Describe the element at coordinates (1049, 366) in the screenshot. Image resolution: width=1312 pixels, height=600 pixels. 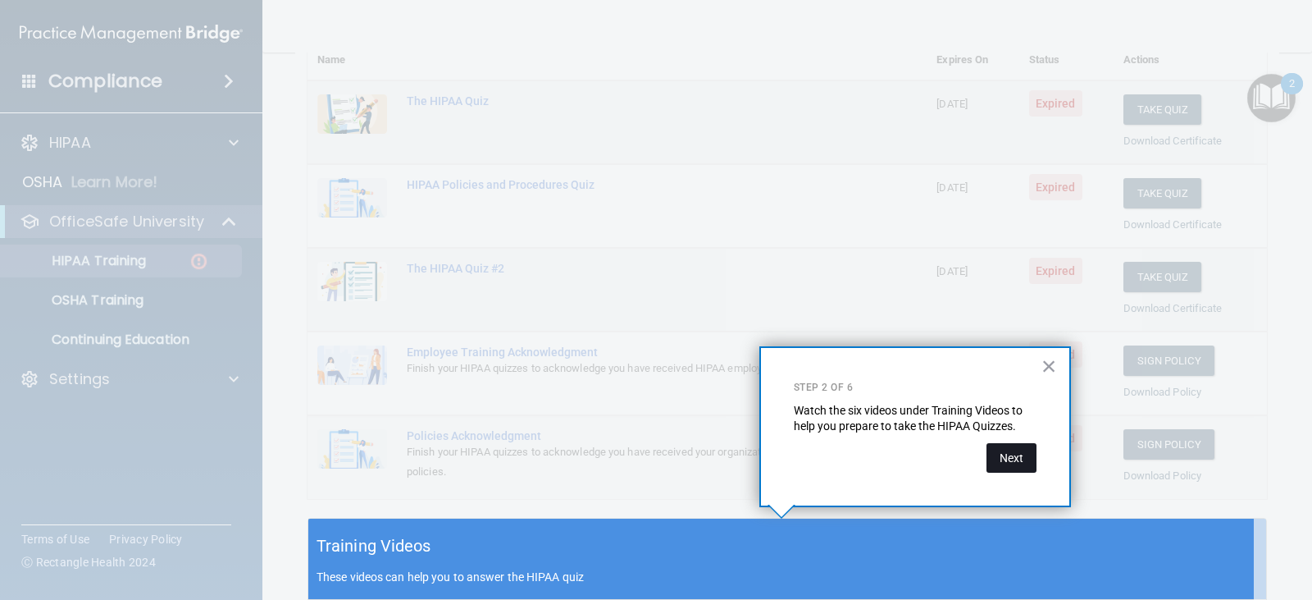
I see `button: Close` at that location.